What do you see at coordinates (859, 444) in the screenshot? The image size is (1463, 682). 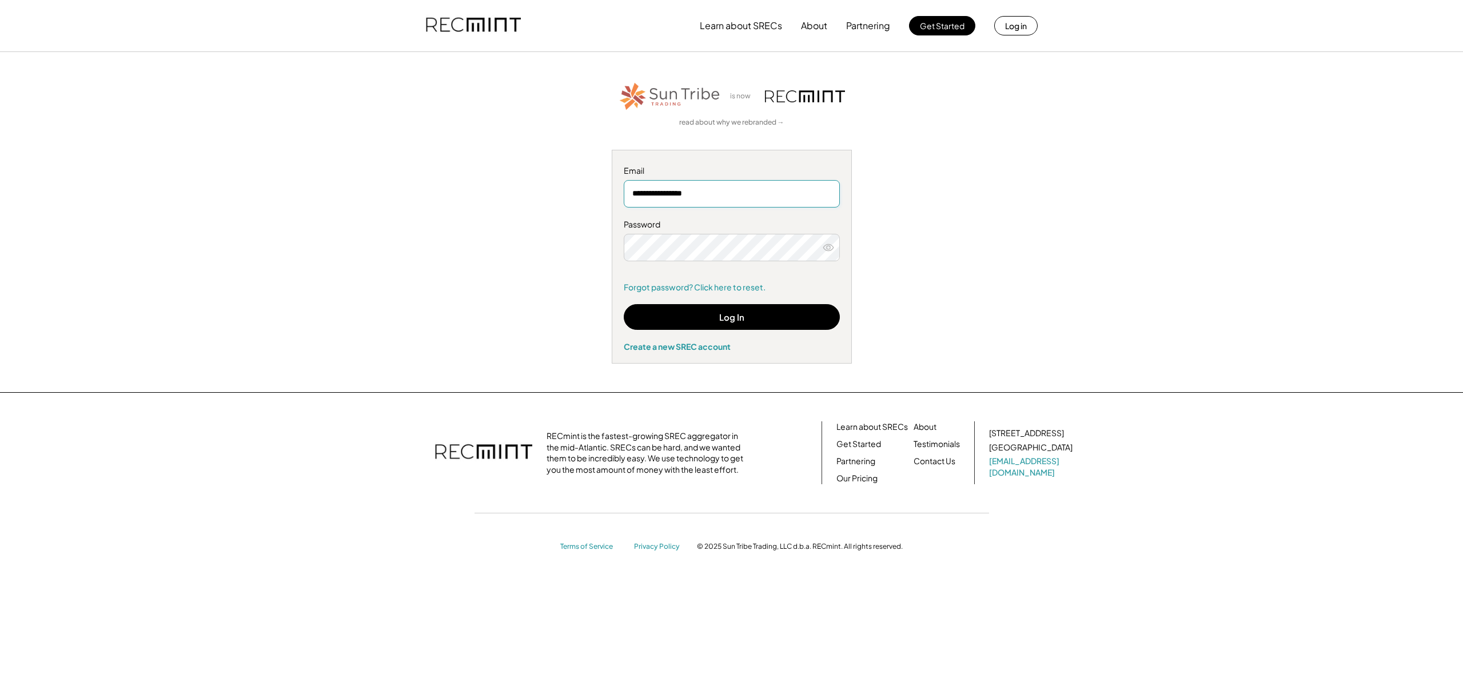 I see `a: Get Started` at bounding box center [859, 444].